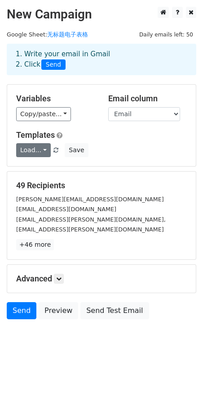 This screenshot has width=203, height=394. Describe the element at coordinates (102, 279) in the screenshot. I see `h5: Advanced` at that location.